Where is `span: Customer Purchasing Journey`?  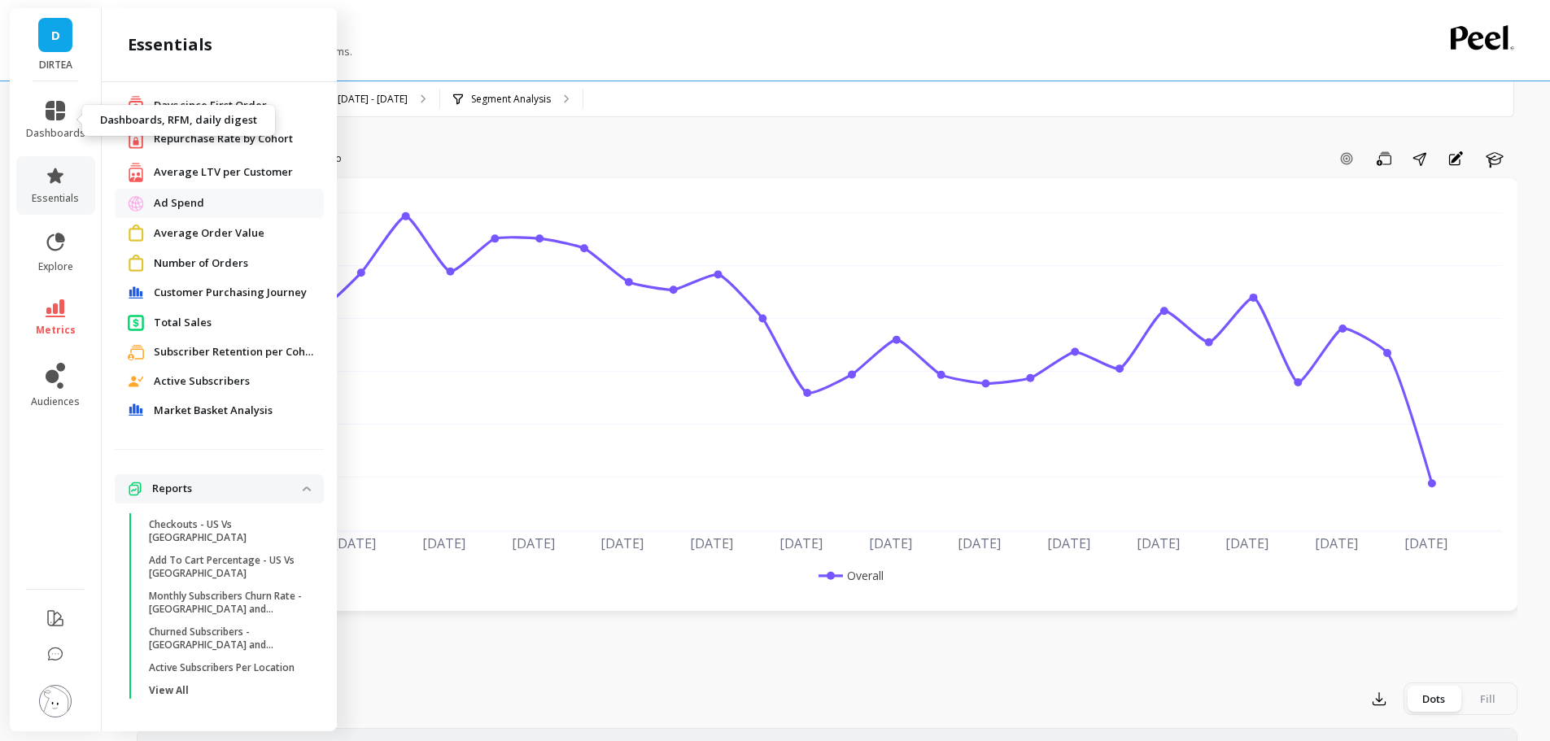
span: Customer Purchasing Journey is located at coordinates (230, 293).